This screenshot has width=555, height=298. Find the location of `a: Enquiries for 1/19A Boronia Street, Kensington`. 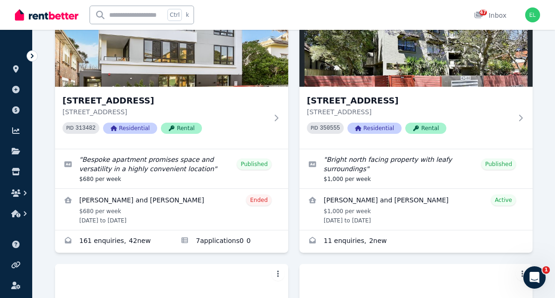

a: Enquiries for 1/19A Boronia Street, Kensington is located at coordinates (113, 242).